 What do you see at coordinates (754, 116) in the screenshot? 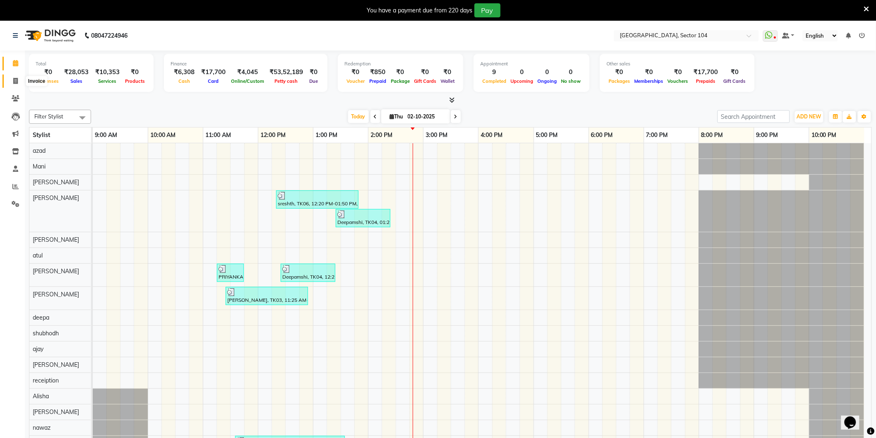
I see `input: Search Appointment` at bounding box center [754, 116].